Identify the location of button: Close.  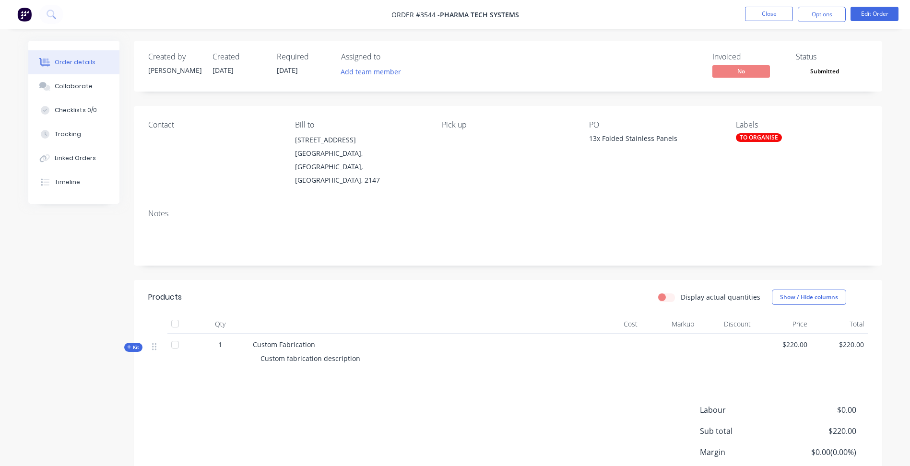
(769, 14).